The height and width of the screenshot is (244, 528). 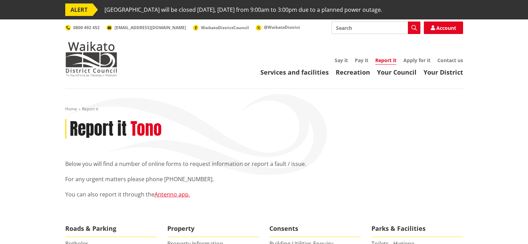 What do you see at coordinates (417, 60) in the screenshot?
I see `a: Apply for it` at bounding box center [417, 60].